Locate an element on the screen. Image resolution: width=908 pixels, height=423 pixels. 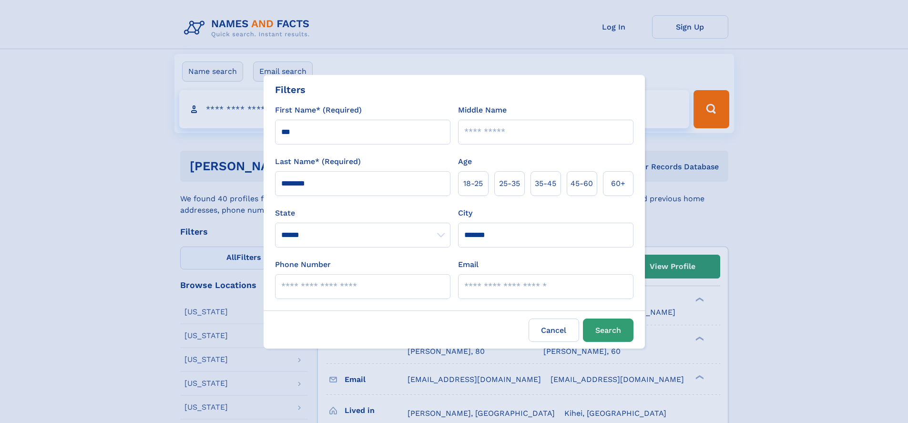
label: Age is located at coordinates (465, 162).